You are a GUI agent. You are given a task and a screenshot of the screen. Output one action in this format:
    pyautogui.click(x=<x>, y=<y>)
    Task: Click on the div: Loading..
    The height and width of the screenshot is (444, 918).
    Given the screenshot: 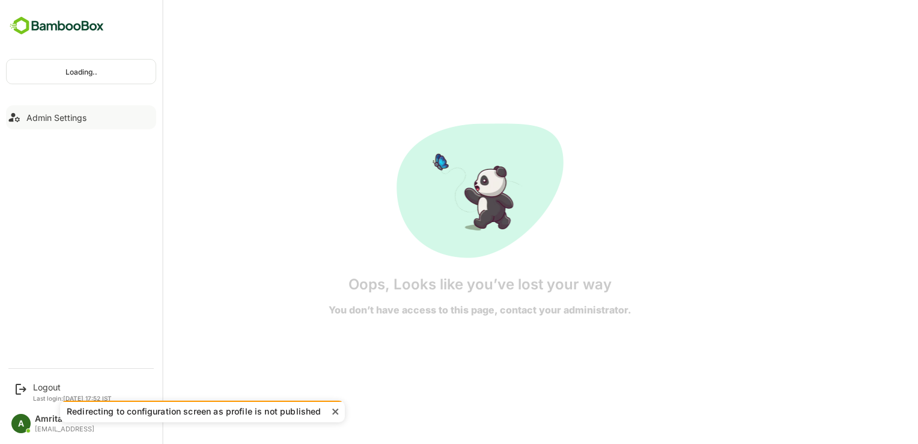 What is the action you would take?
    pyautogui.click(x=81, y=72)
    